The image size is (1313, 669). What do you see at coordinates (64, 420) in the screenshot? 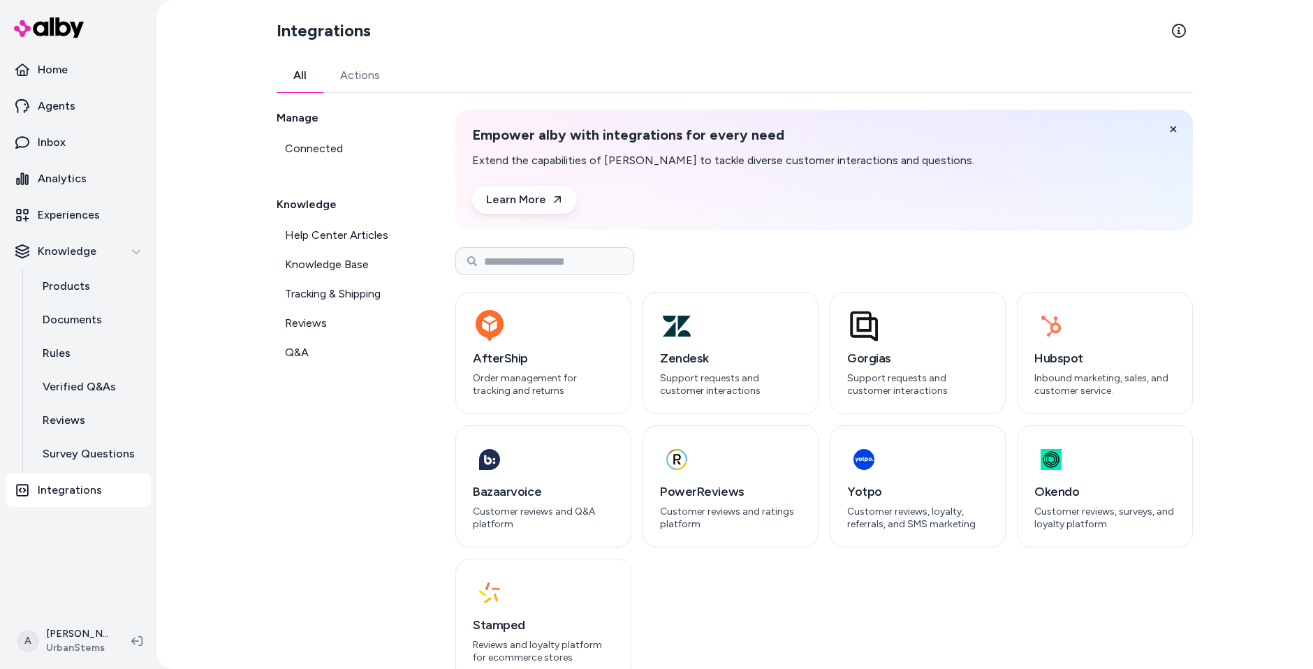
I see `p: Reviews` at bounding box center [64, 420].